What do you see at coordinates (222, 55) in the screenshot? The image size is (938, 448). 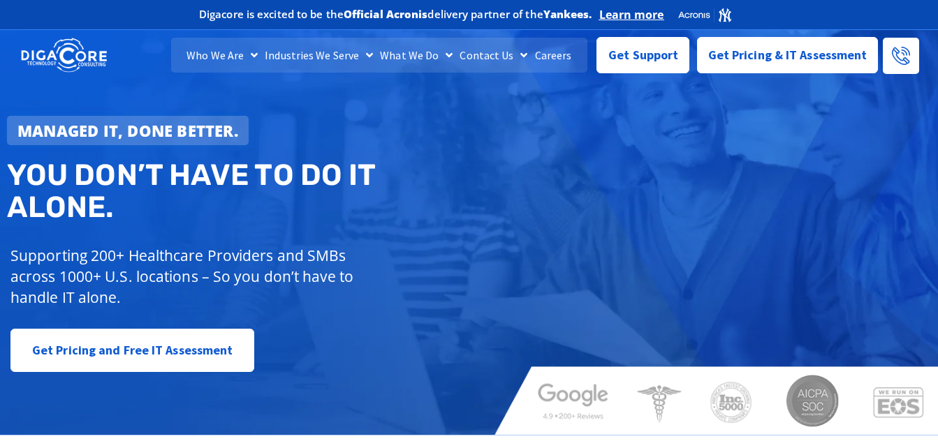 I see `a: Who We Are` at bounding box center [222, 55].